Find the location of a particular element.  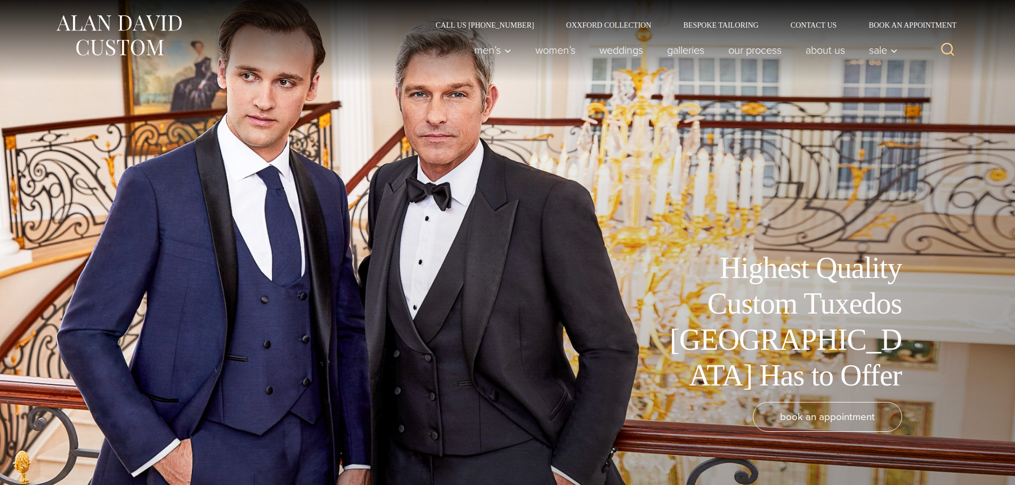

nav: Secondary Navigation is located at coordinates (690, 25).